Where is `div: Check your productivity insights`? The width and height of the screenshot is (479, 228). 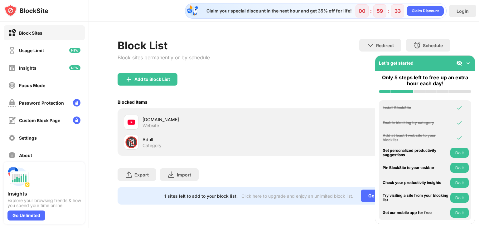 div: Check your productivity insights is located at coordinates (416, 183).